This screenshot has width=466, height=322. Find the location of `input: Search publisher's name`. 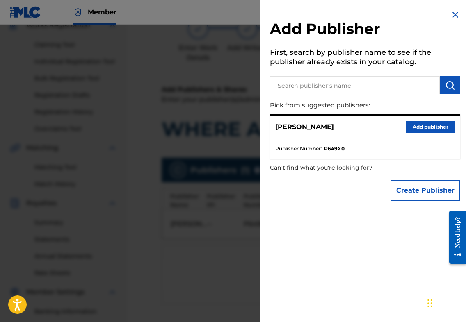

input: Search publisher's name is located at coordinates (355, 85).